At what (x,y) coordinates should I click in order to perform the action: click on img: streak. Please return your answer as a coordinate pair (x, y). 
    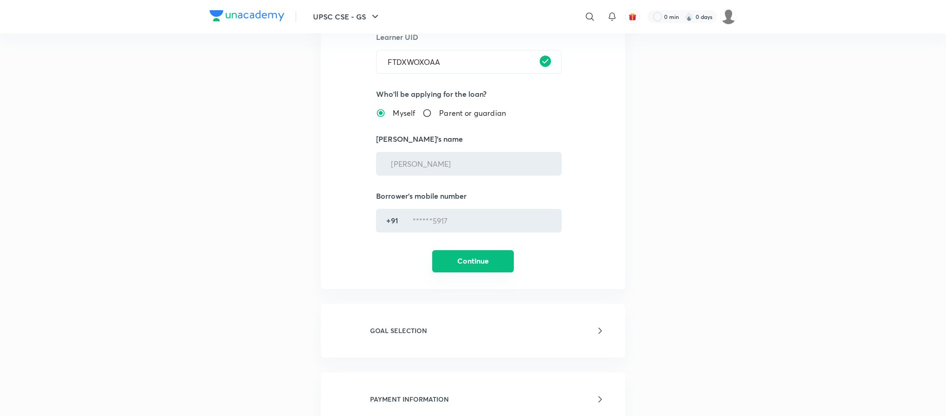
    Looking at the image, I should click on (689, 17).